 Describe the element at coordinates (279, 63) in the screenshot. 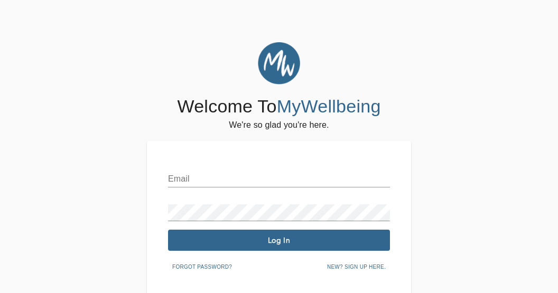

I see `img: MyWellbeing` at that location.